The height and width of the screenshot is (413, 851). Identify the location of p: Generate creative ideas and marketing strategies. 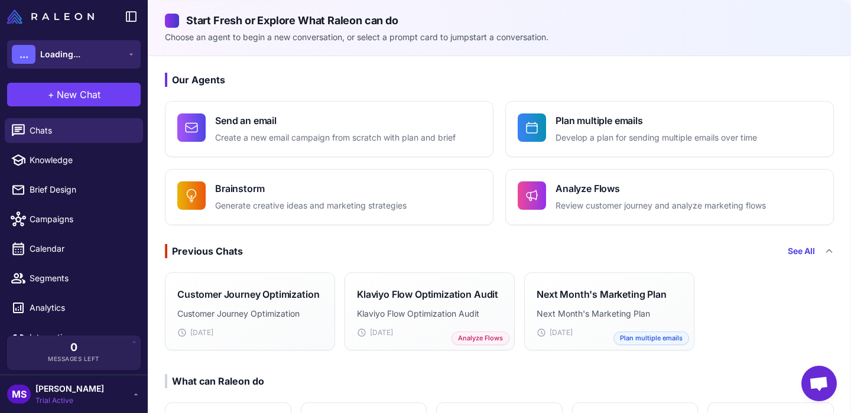
(311, 206).